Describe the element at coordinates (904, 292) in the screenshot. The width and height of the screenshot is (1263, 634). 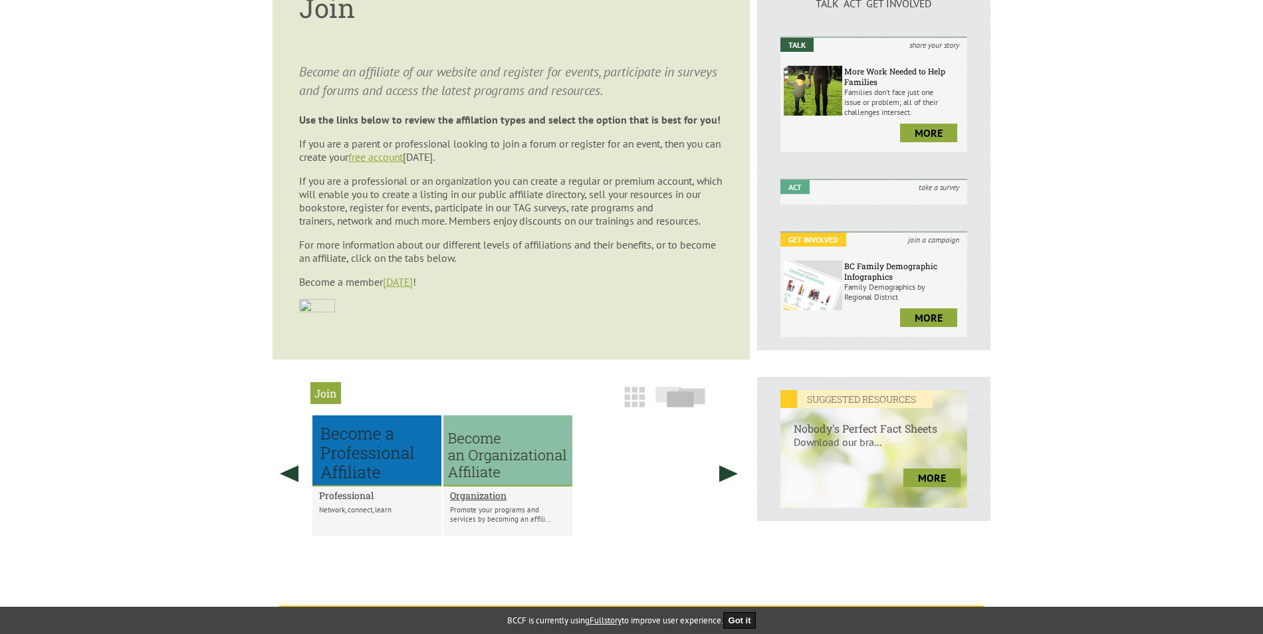
I see `p: Family Demographics by Regional District` at that location.